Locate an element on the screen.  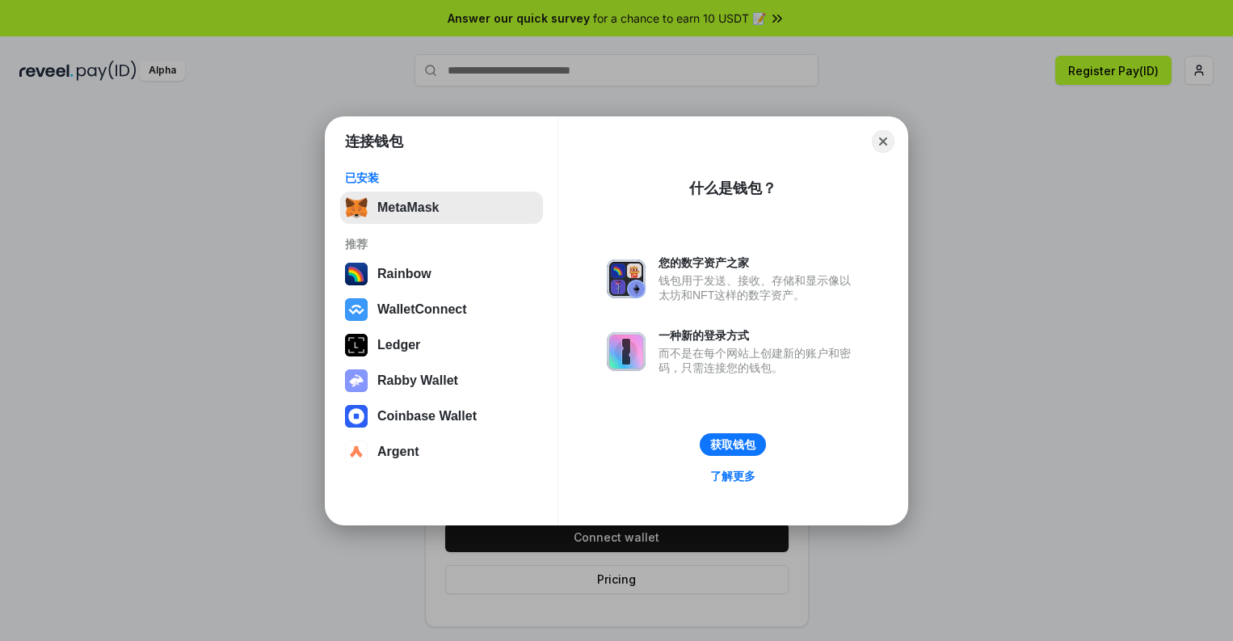
div: 而不是在每个网站上创建新的账户和密码，只需连接您的钱包。 is located at coordinates (759, 360).